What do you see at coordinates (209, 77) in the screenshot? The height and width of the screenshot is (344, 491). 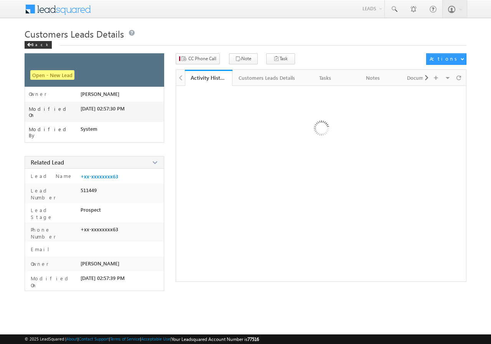 I see `div: Activity History` at bounding box center [209, 77].